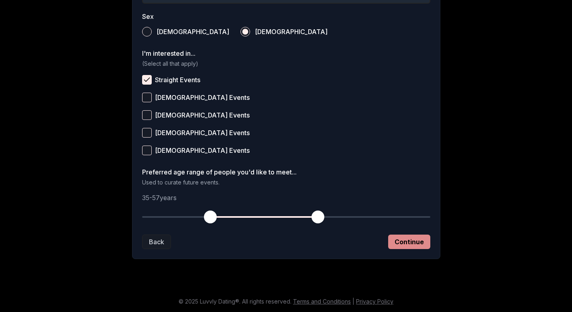  Describe the element at coordinates (286, 53) in the screenshot. I see `label: I'm interested in...` at that location.